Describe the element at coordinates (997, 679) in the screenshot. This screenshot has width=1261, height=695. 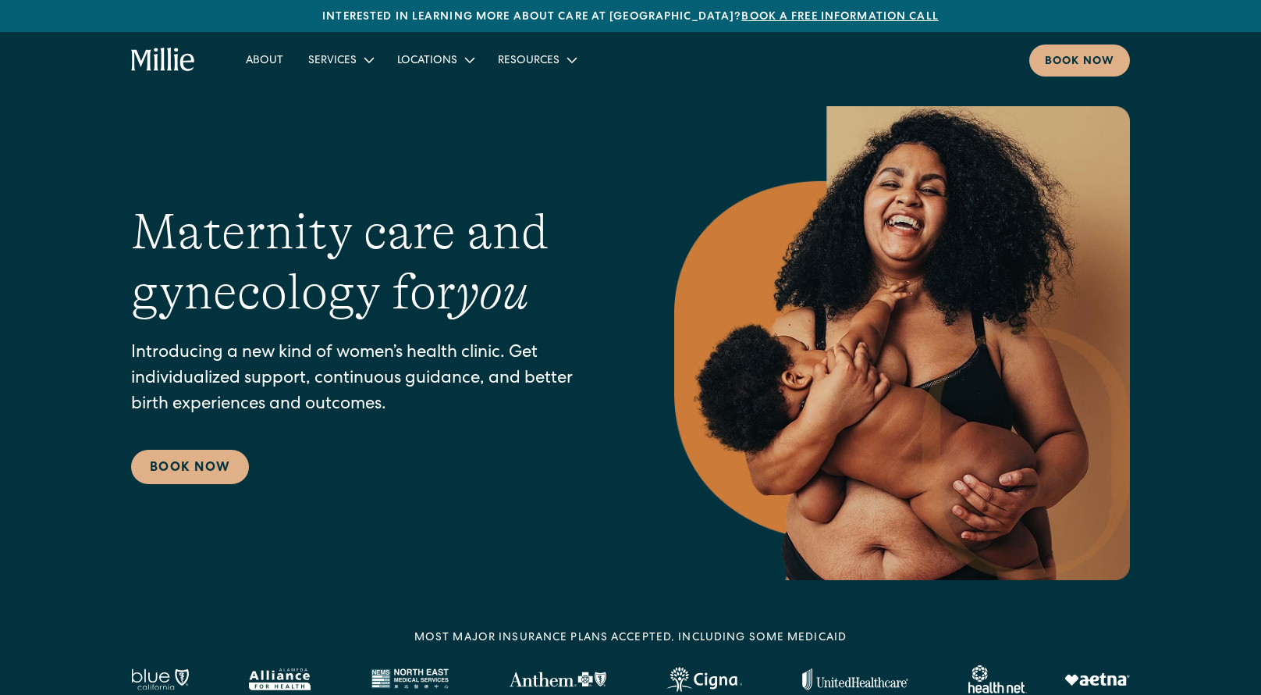
I see `img: Healthnet logo` at that location.